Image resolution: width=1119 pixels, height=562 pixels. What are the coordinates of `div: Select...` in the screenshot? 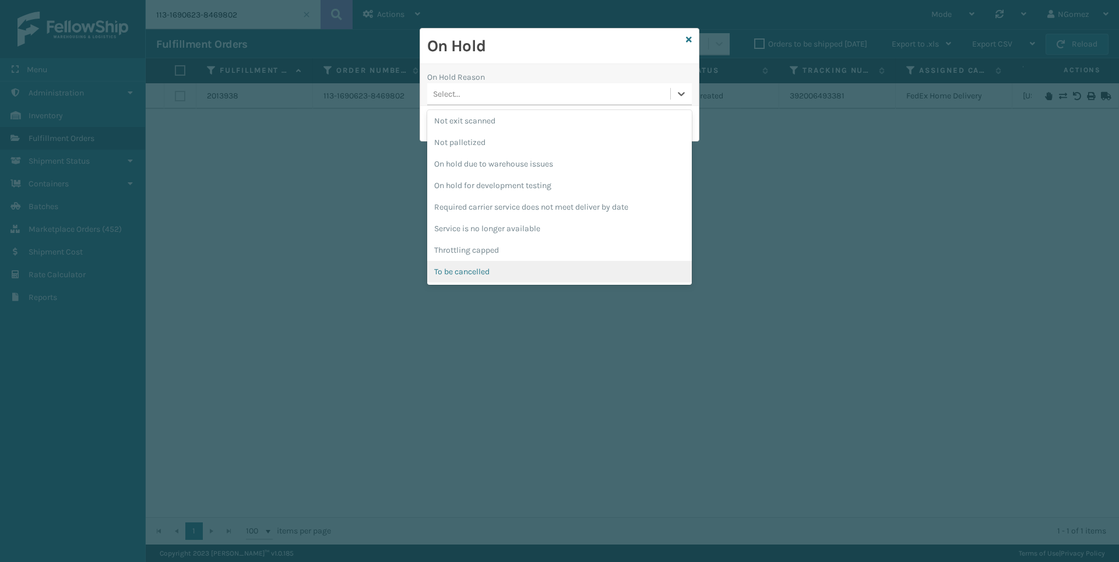 It's located at (446, 94).